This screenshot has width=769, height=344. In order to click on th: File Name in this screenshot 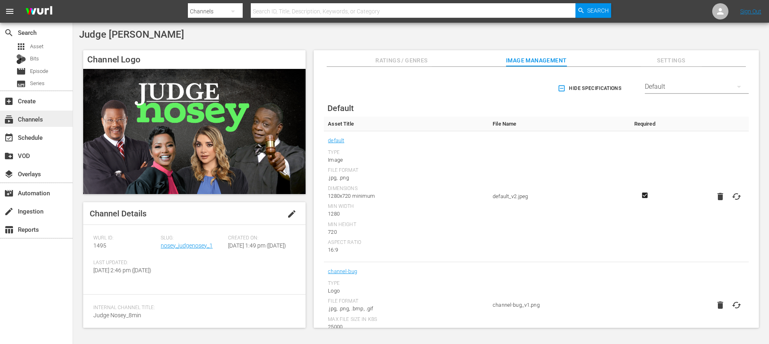, I will do `click(558, 124)`.